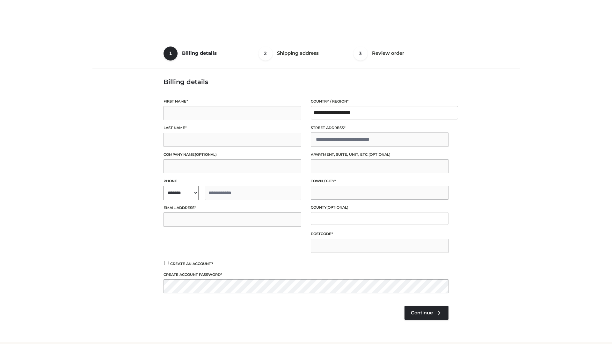 This screenshot has width=612, height=344. Describe the element at coordinates (265, 54) in the screenshot. I see `span: 2` at that location.